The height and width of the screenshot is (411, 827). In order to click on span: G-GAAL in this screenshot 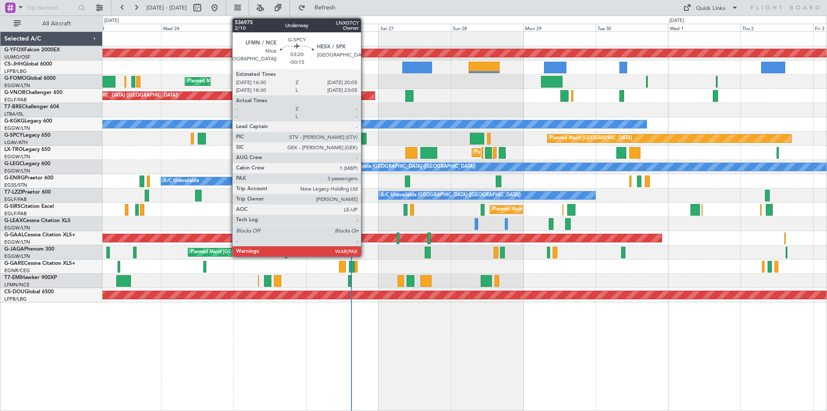, I will do `click(14, 235)`.